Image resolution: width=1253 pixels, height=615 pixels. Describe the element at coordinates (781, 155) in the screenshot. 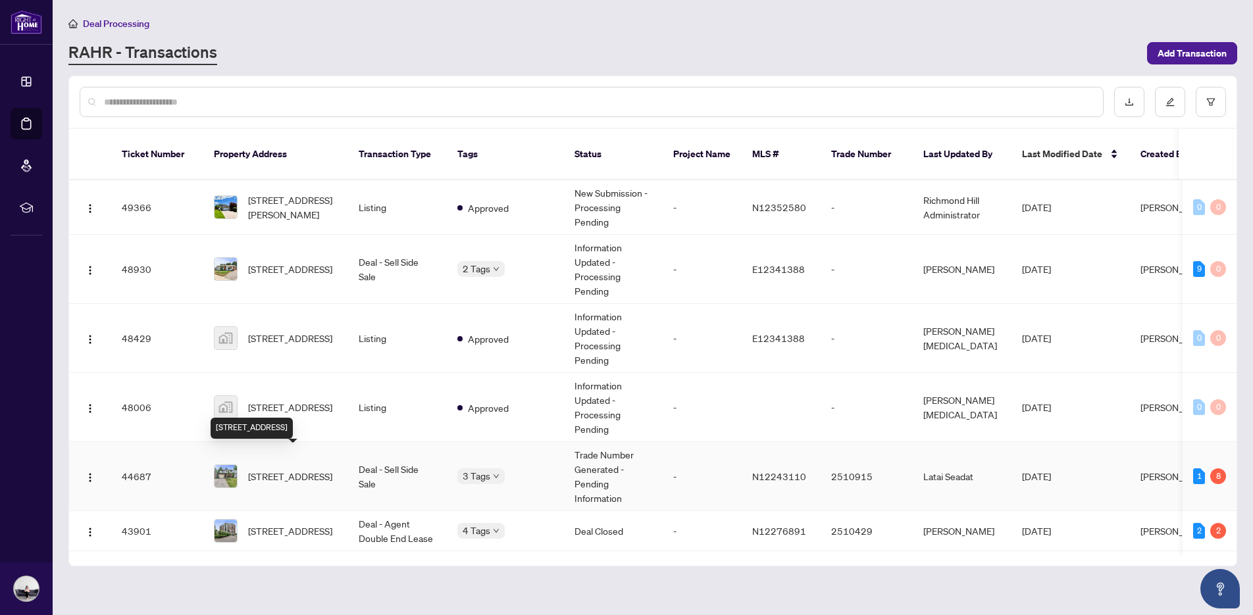

I see `th: MLS #` at that location.